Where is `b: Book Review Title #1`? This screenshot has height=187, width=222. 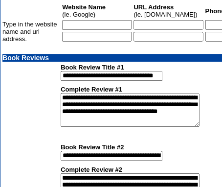
b: Book Review Title #1 is located at coordinates (92, 67).